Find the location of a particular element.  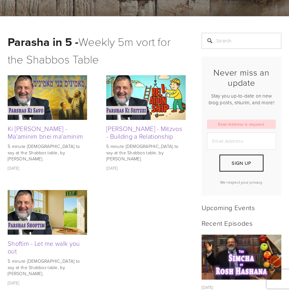

h1: Weekly 5m vort for the Shabbos Table is located at coordinates (97, 50).